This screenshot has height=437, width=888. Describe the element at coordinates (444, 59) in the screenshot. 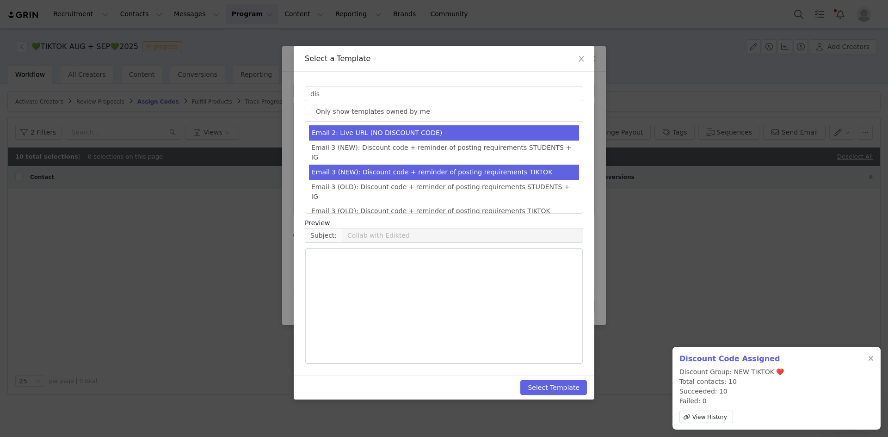

I see `div: Select a Template` at that location.